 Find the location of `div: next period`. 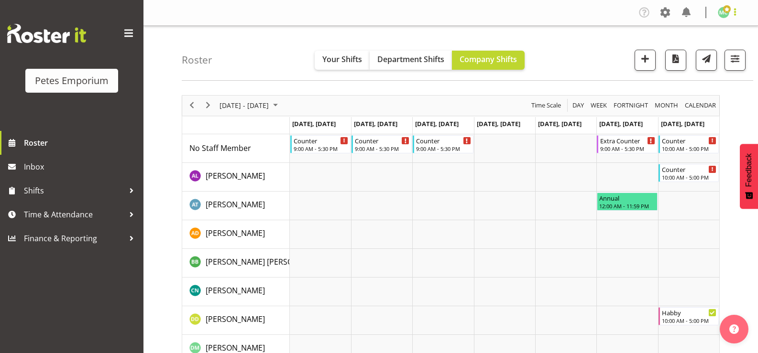

div: next period is located at coordinates (208, 106).